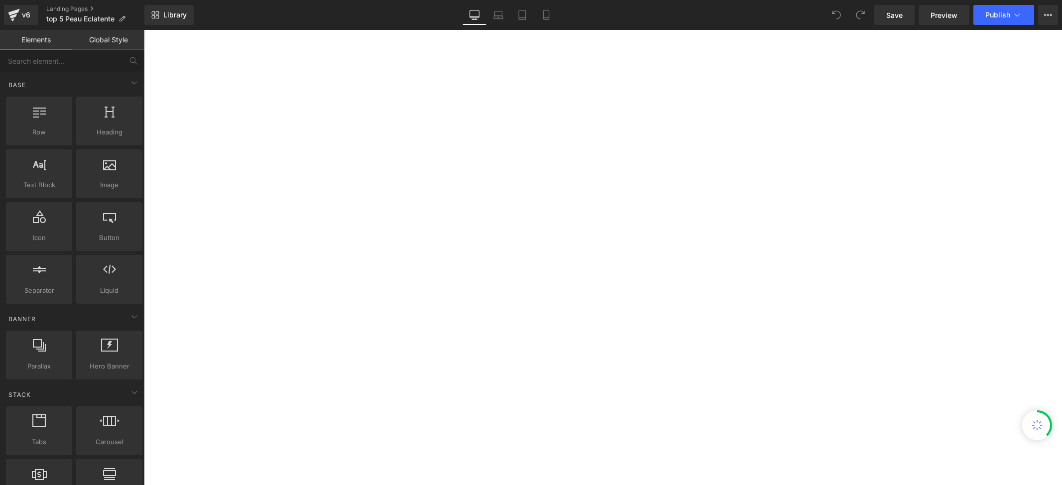 Image resolution: width=1062 pixels, height=485 pixels. Describe the element at coordinates (546, 15) in the screenshot. I see `a: Mobile` at that location.